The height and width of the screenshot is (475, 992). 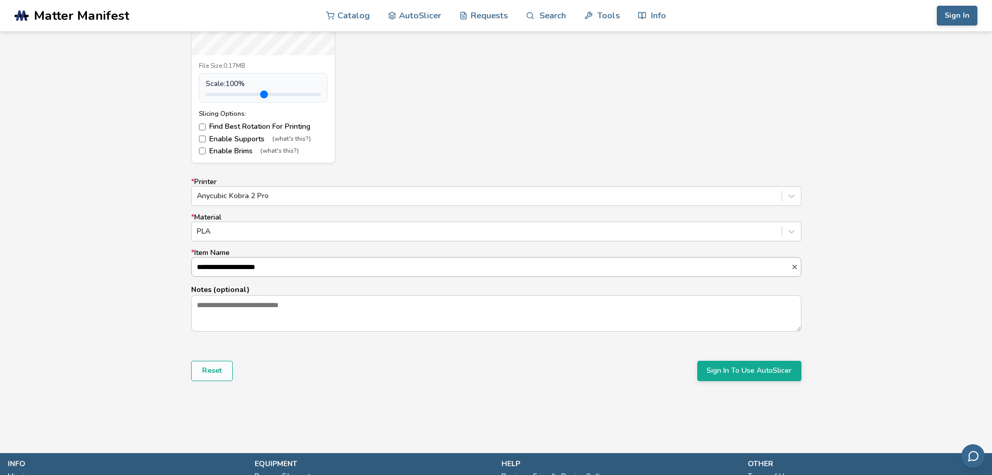 What do you see at coordinates (263, 66) in the screenshot?
I see `div: File Size: 0.17MB` at bounding box center [263, 66].